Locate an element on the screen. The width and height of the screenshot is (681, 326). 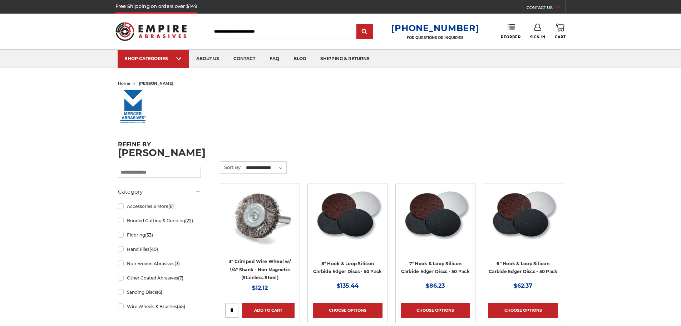
a: contact is located at coordinates (244, 59).